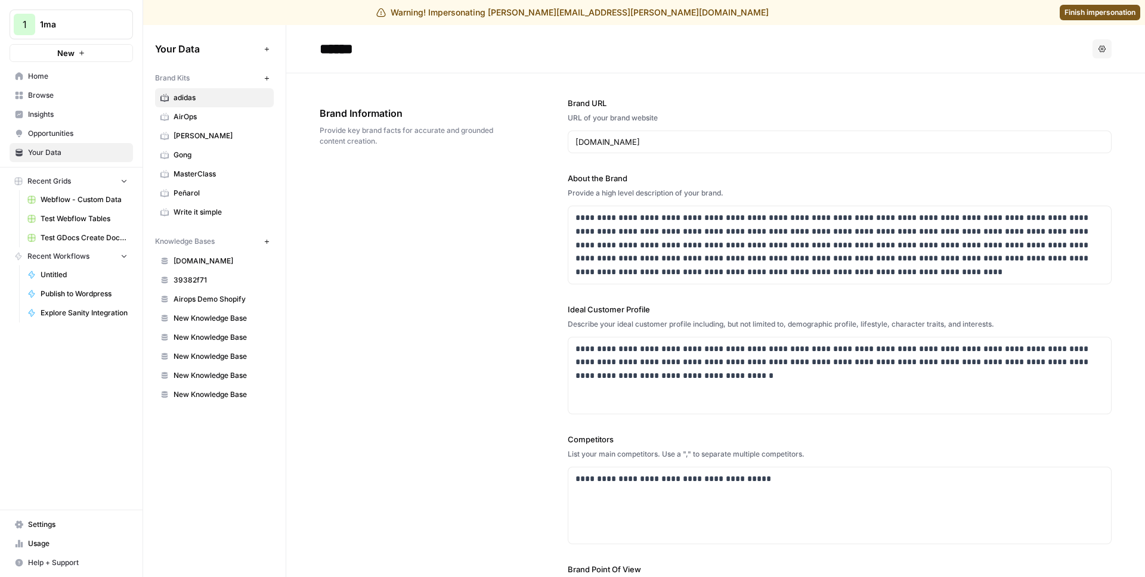 This screenshot has height=577, width=1145. Describe the element at coordinates (78, 275) in the screenshot. I see `a: Untitled` at that location.